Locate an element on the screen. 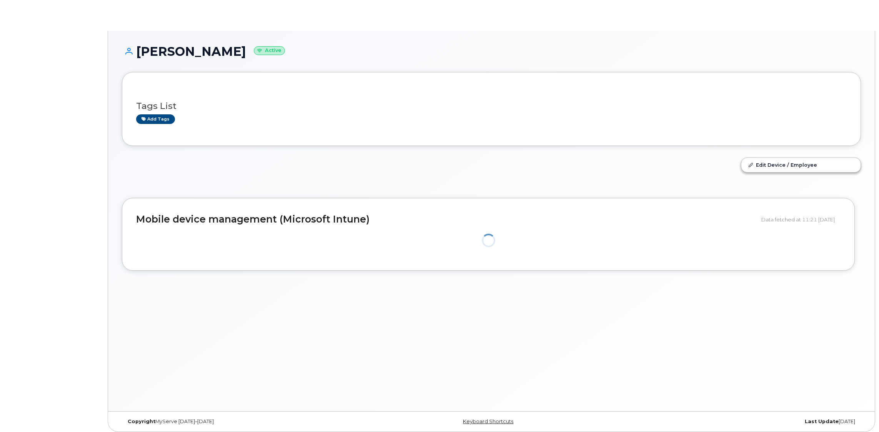  small: Active is located at coordinates (269, 50).